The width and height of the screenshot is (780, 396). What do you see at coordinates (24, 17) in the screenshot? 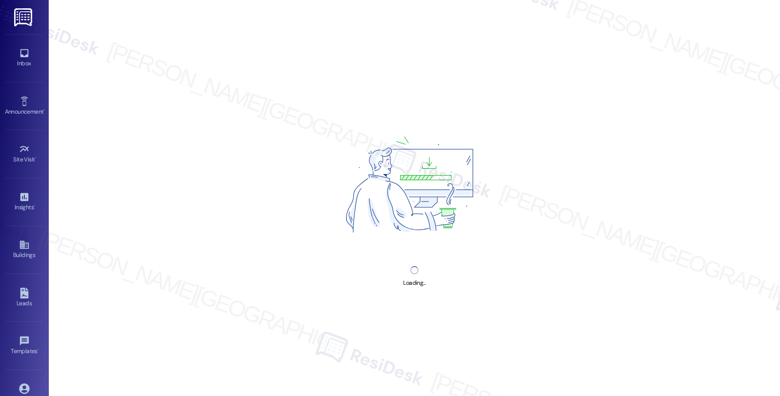
I see `img: ResiDesk Logo` at bounding box center [24, 17].